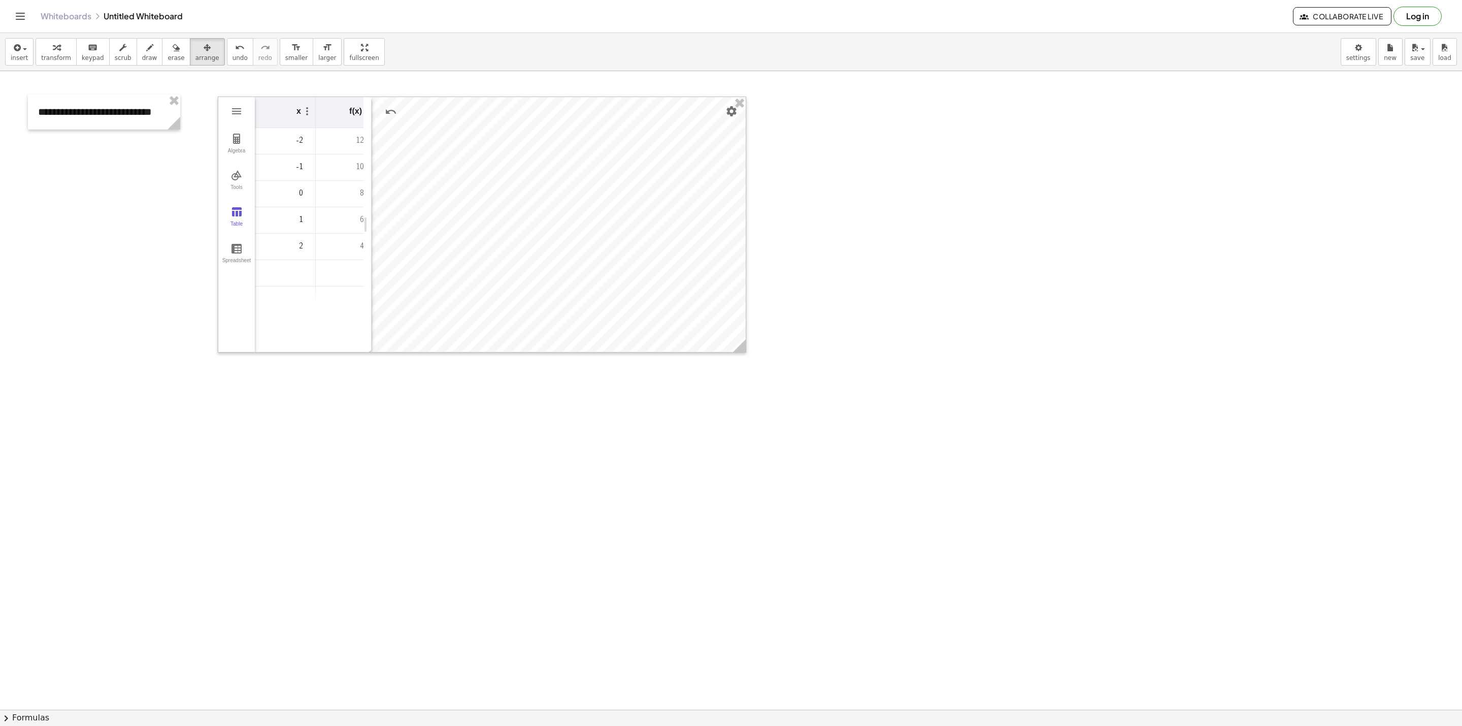 Image resolution: width=1462 pixels, height=726 pixels. I want to click on span: new, so click(1390, 58).